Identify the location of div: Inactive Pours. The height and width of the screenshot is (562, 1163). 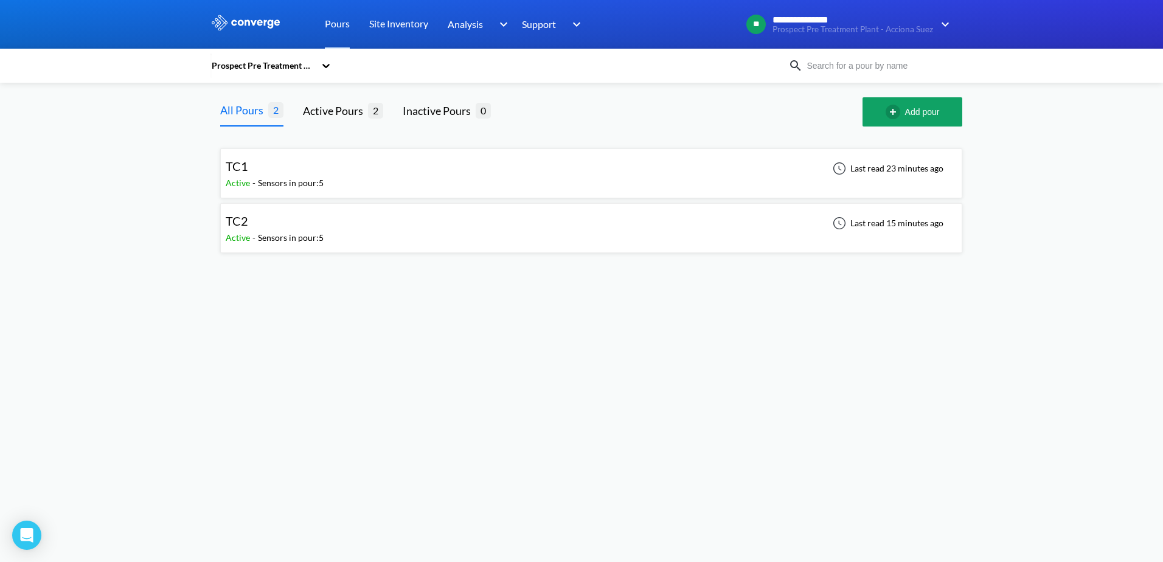
(439, 111).